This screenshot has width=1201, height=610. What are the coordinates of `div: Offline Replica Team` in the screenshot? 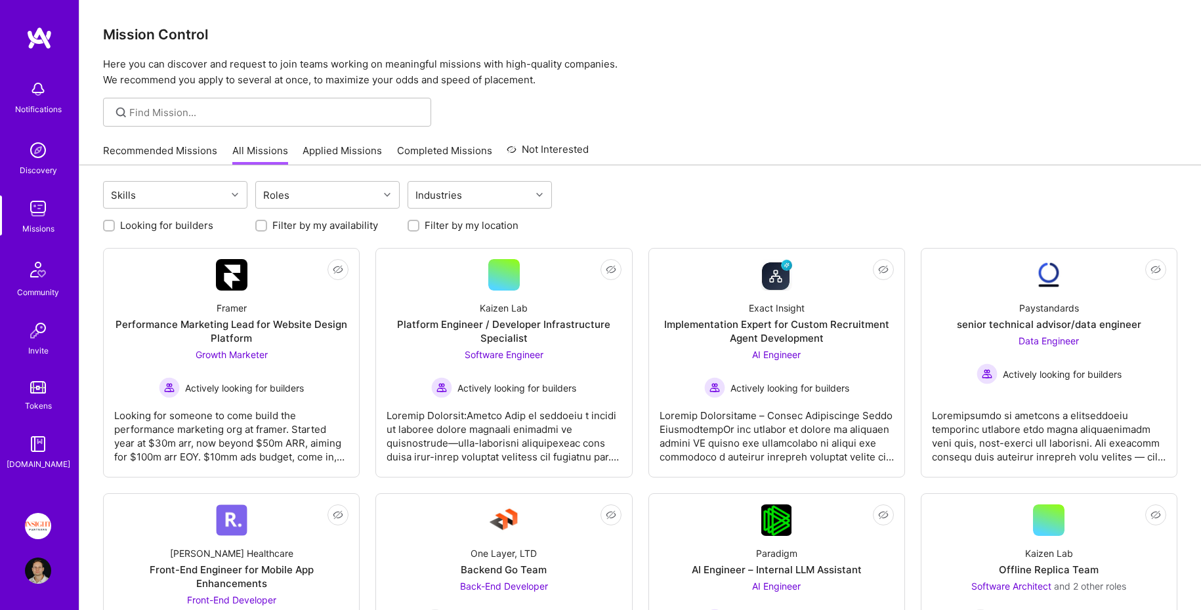 It's located at (1049, 570).